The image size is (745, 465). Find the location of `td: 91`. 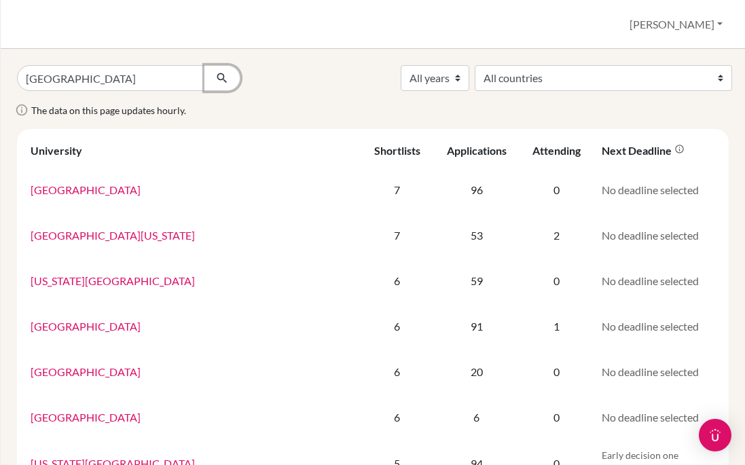

td: 91 is located at coordinates (477, 326).